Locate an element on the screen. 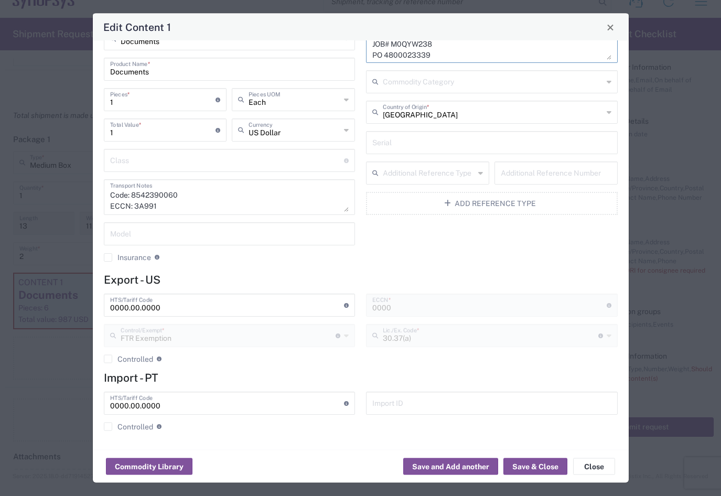 This screenshot has width=721, height=496. button: Save and Add another is located at coordinates (451, 467).